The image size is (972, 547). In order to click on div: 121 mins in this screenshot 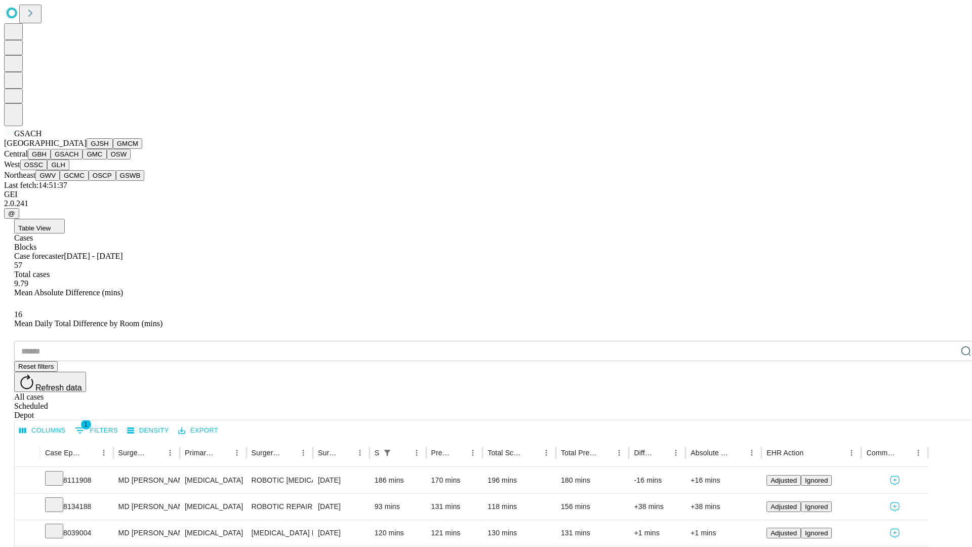, I will do `click(455, 533)`.